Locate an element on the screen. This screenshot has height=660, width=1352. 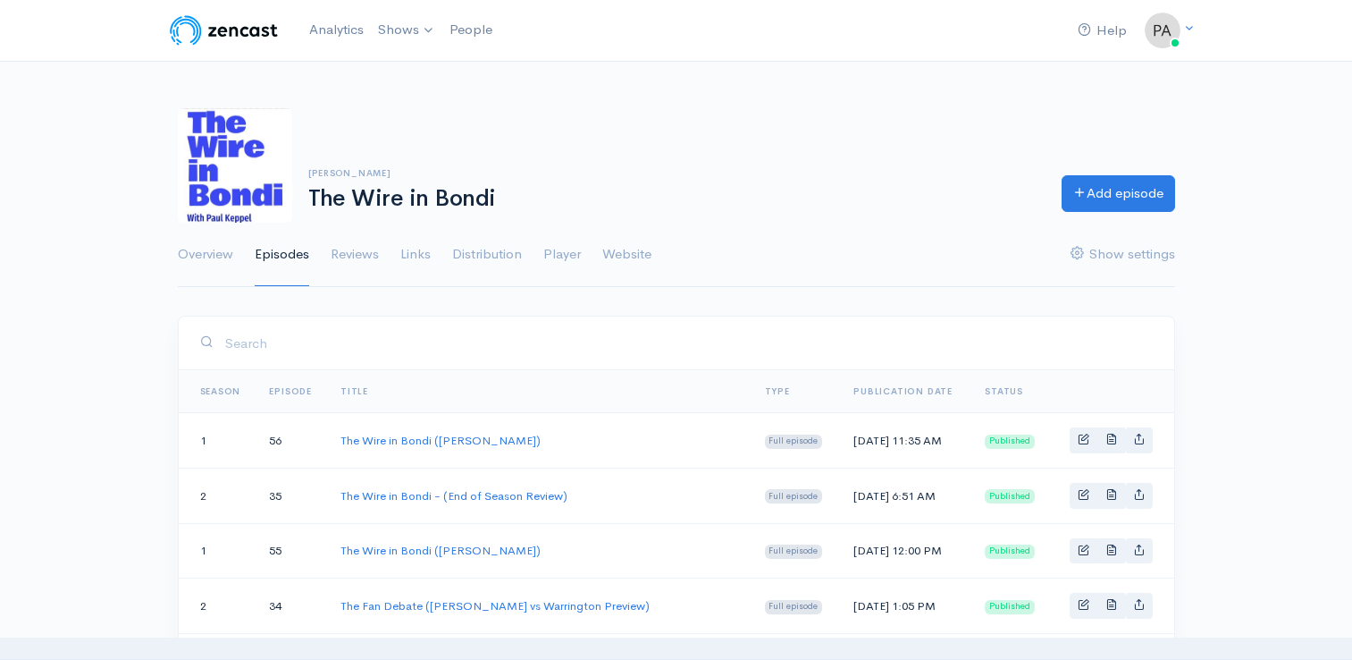
a: Publication date is located at coordinates (903, 391).